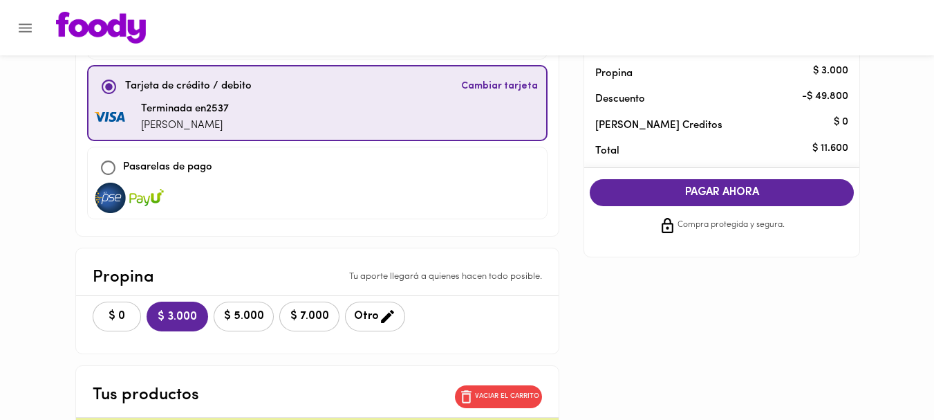  What do you see at coordinates (830, 71) in the screenshot?
I see `p: $ 3.000` at bounding box center [830, 71].